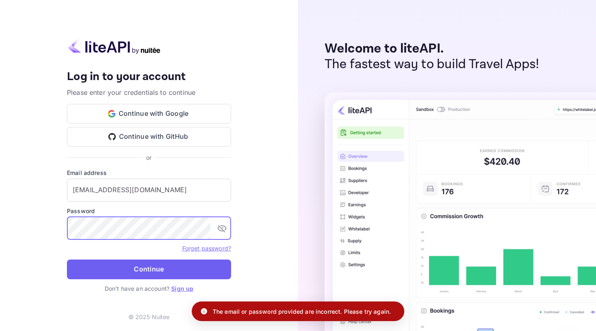  What do you see at coordinates (222, 228) in the screenshot?
I see `button: toggle password visibility` at bounding box center [222, 228].